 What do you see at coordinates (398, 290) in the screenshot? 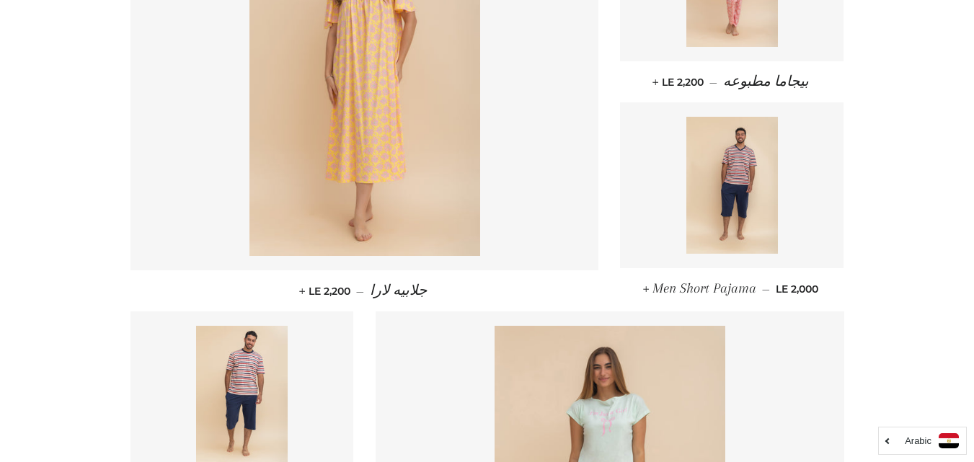
I see `span: جلابيه لارا` at bounding box center [398, 290].